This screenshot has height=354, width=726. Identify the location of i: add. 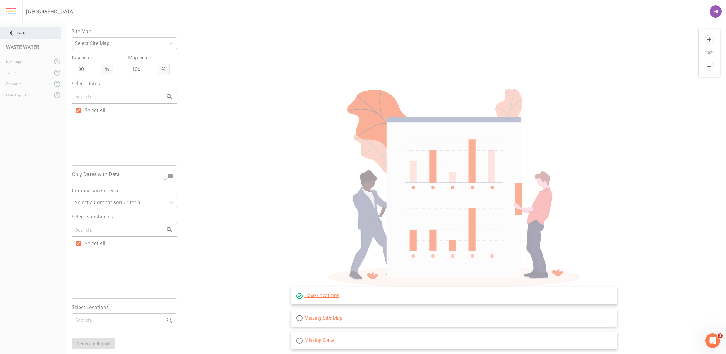
(709, 39).